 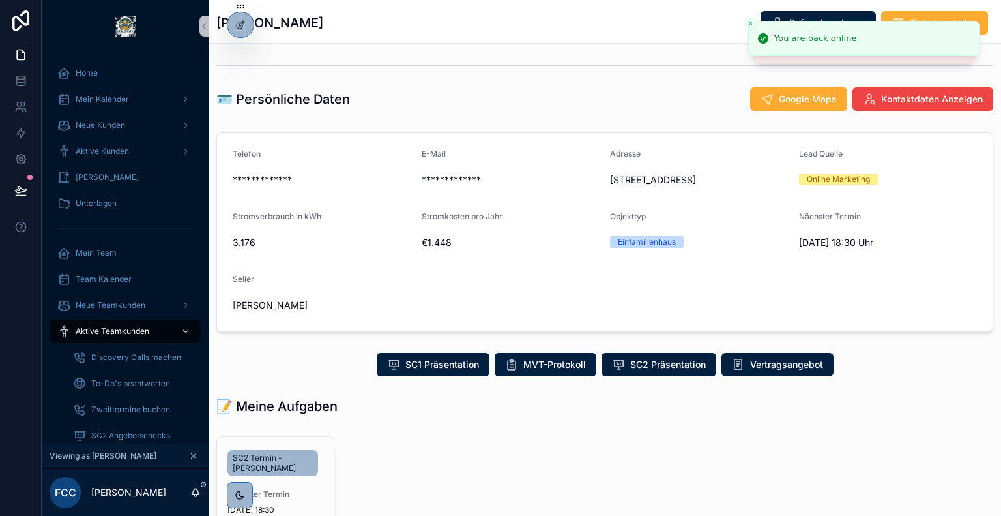 What do you see at coordinates (125, 248) in the screenshot?
I see `div: scrollable content` at bounding box center [125, 248].